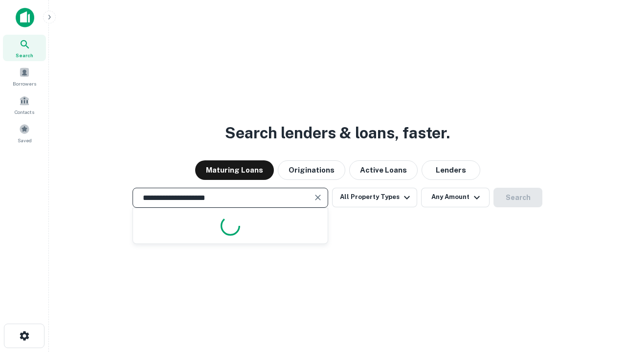  What do you see at coordinates (24, 133) in the screenshot?
I see `a: Saved` at bounding box center [24, 133].